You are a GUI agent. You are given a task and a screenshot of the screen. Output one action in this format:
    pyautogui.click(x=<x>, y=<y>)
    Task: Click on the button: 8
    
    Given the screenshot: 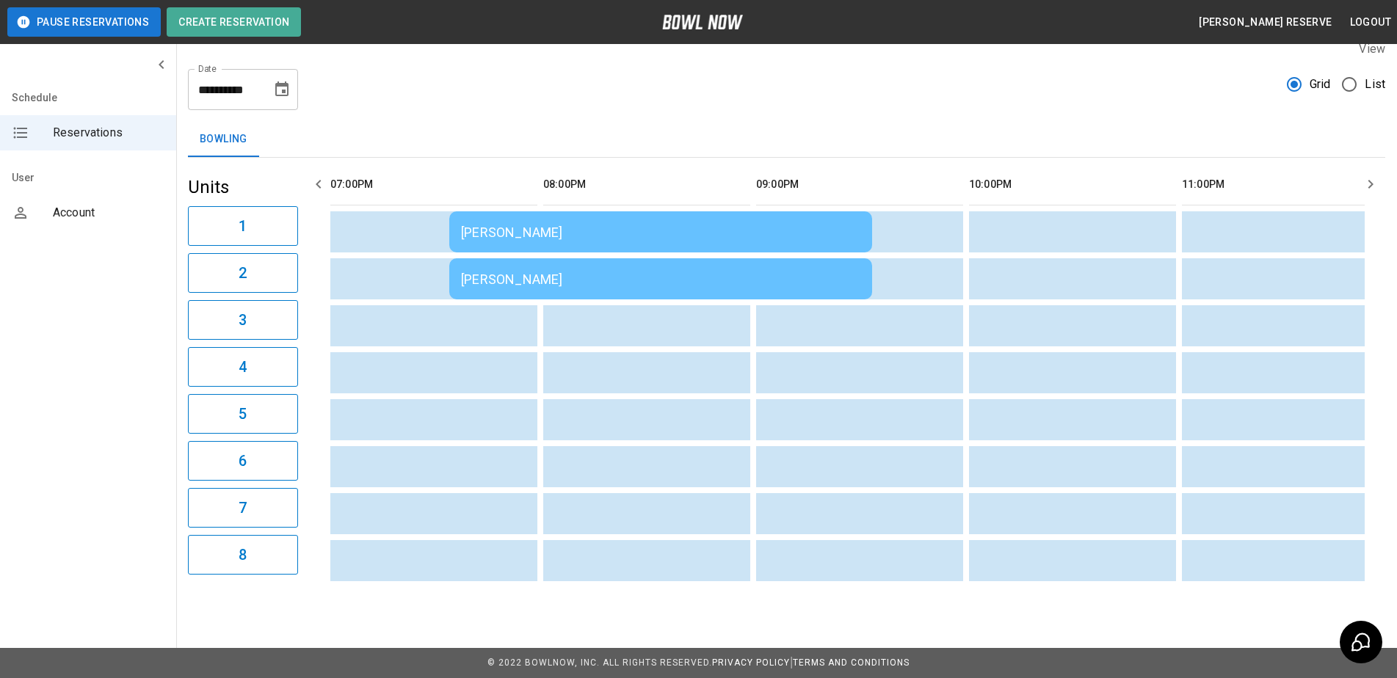 What is the action you would take?
    pyautogui.click(x=243, y=555)
    